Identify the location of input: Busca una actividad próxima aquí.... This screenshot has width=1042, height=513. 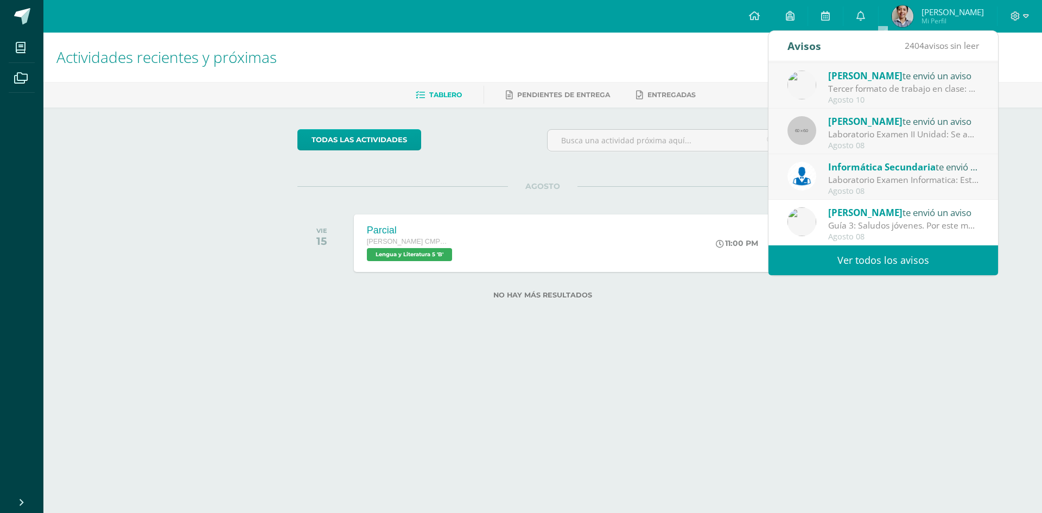
(668, 140).